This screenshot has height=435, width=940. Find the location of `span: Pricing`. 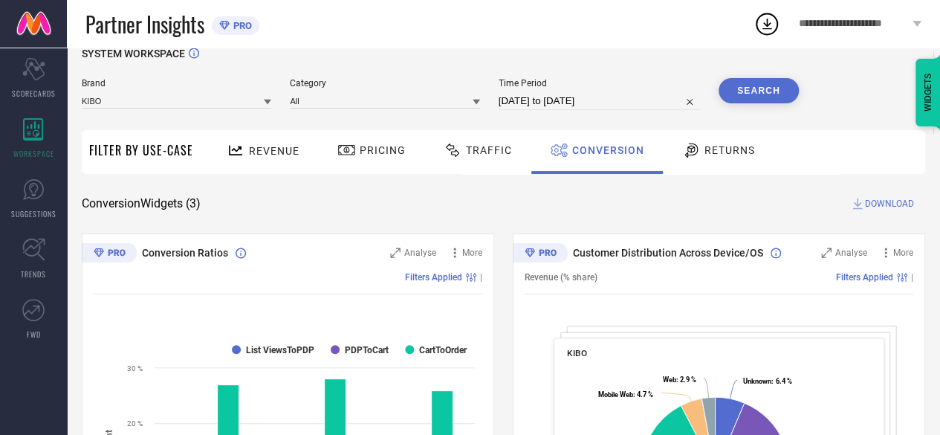

span: Pricing is located at coordinates (383, 150).